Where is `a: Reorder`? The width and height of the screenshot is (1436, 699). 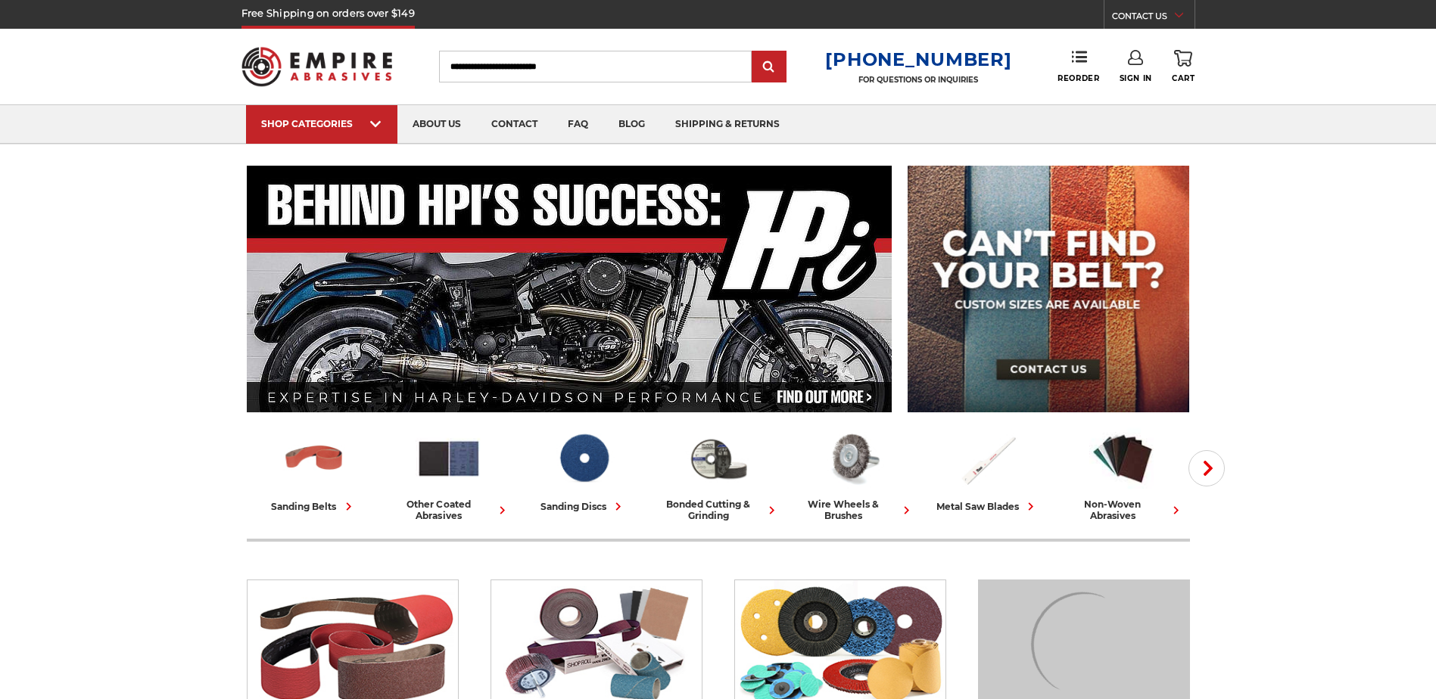 a: Reorder is located at coordinates (1078, 66).